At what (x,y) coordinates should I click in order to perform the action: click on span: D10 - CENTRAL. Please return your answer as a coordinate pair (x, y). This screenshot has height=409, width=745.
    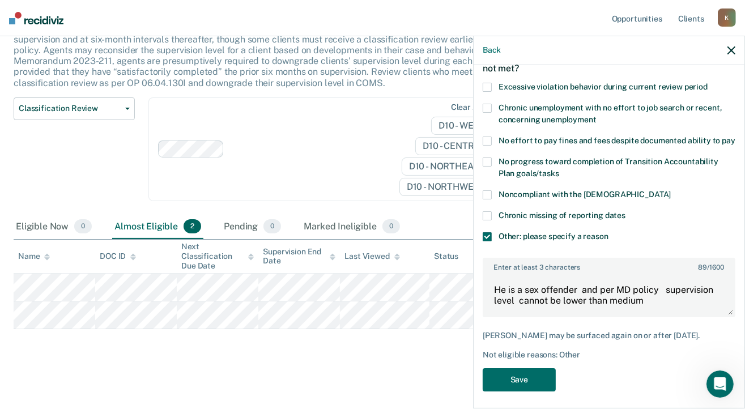
    Looking at the image, I should click on (458, 146).